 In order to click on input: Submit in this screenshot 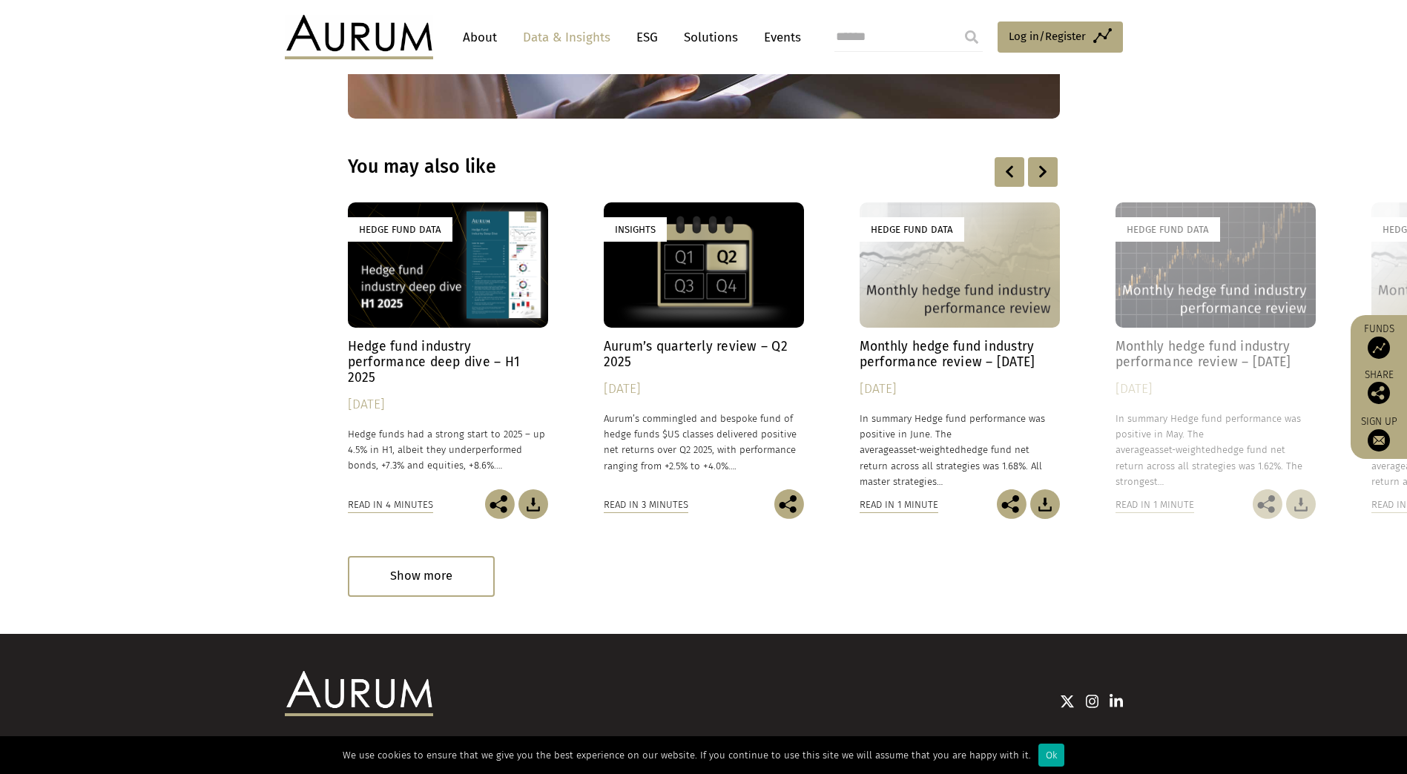, I will do `click(971, 37)`.